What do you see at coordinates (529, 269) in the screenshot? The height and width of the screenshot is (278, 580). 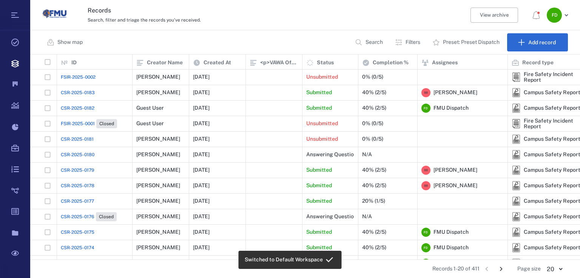 I see `span: Page size` at bounding box center [529, 269].